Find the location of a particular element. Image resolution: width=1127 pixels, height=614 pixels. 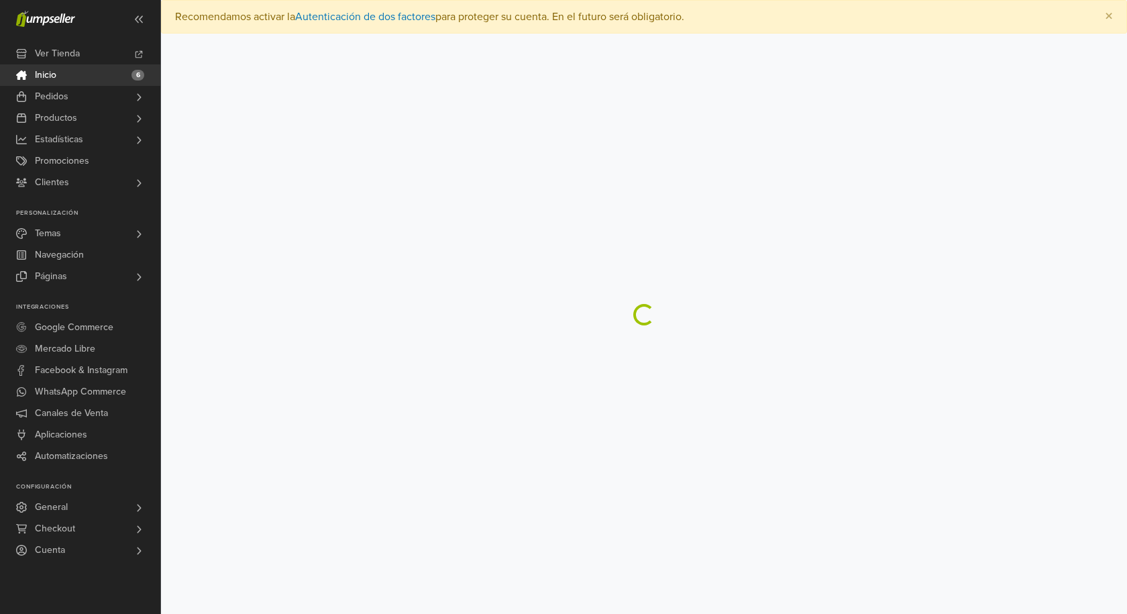

span: Ver Tienda is located at coordinates (57, 54).